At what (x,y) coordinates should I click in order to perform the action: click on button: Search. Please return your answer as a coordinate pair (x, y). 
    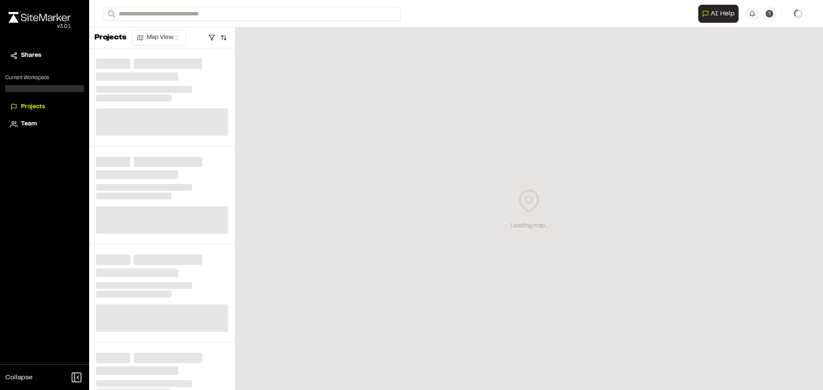
    Looking at the image, I should click on (111, 14).